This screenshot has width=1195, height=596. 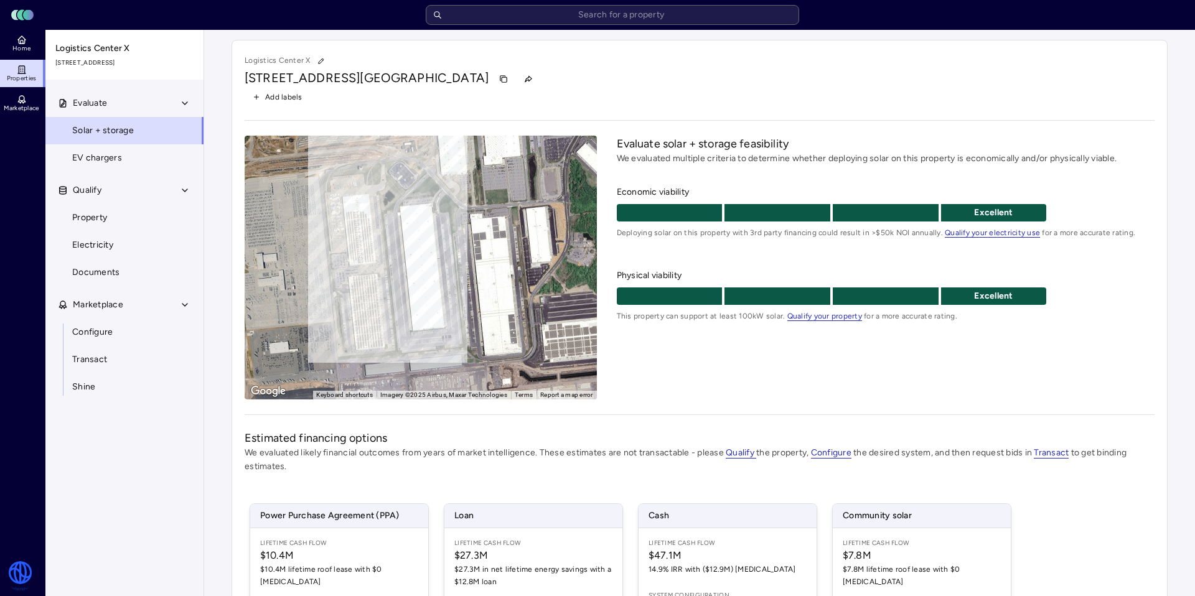 I want to click on span: Cash, so click(x=728, y=516).